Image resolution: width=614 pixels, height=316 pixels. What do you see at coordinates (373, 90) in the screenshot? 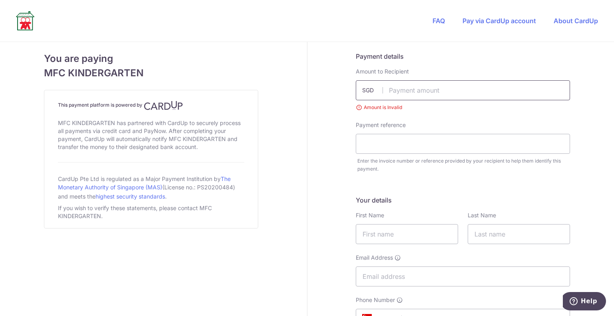
I see `span: SGD` at bounding box center [373, 90].